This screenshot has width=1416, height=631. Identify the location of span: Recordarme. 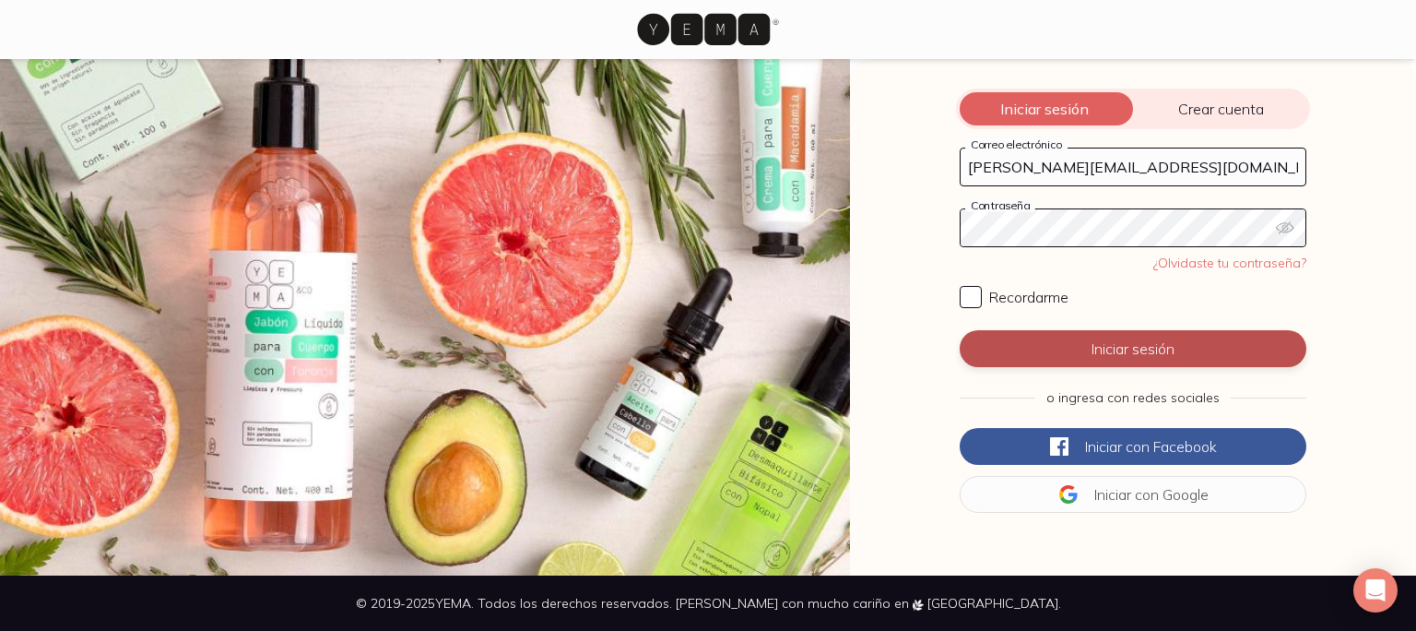
(1029, 297).